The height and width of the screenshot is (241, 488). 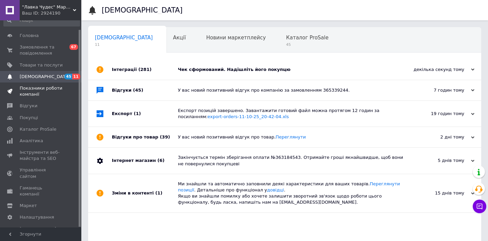 What do you see at coordinates (145, 69) in the screenshot?
I see `span: (281)` at bounding box center [145, 69].